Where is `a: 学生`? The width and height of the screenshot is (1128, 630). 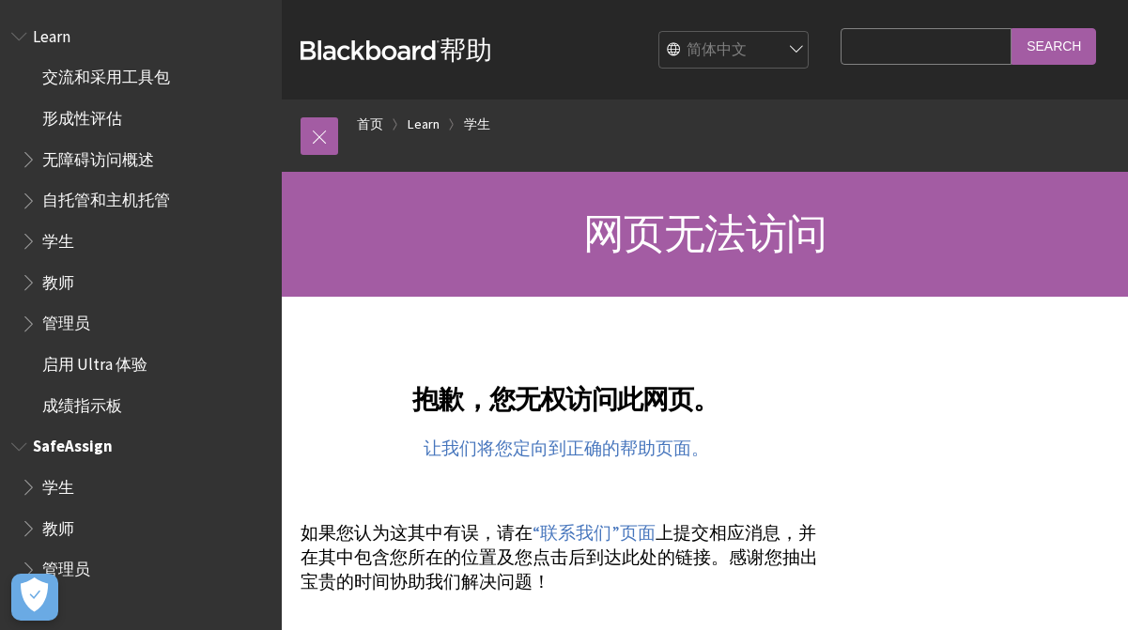
a: 学生 is located at coordinates (477, 124).